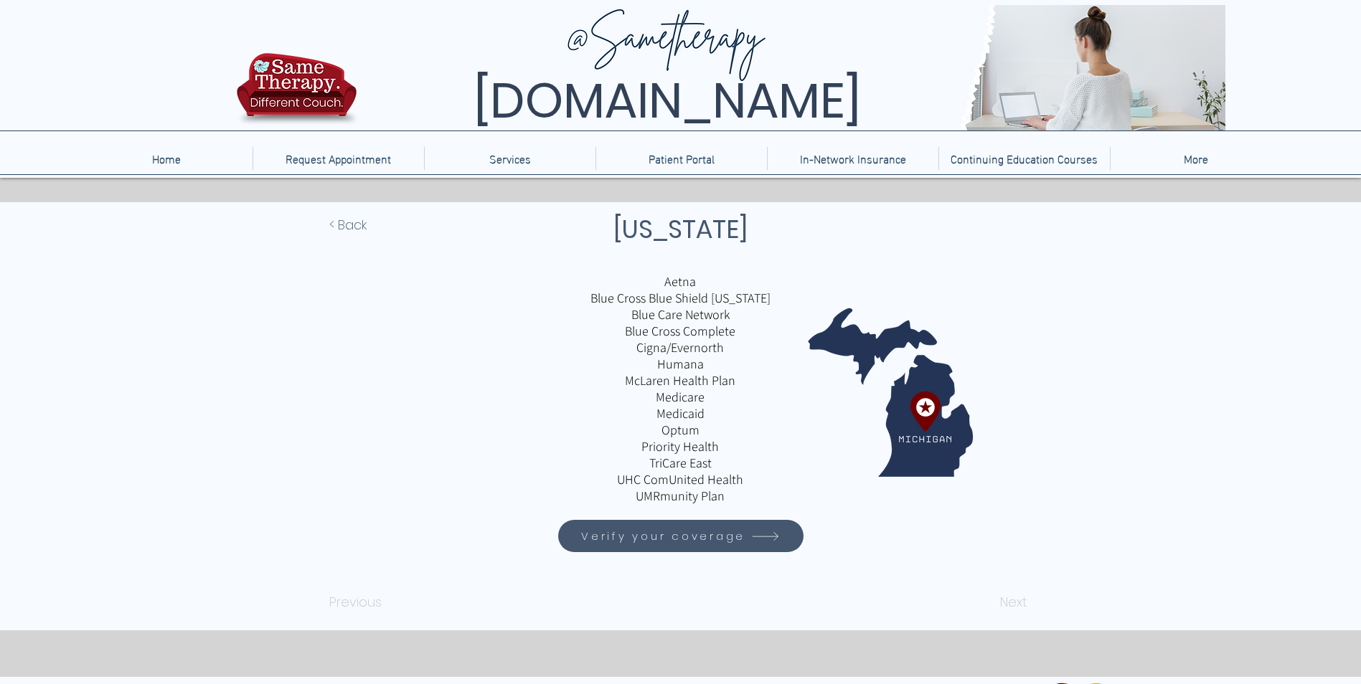 This screenshot has height=684, width=1361. Describe the element at coordinates (1024, 159) in the screenshot. I see `p: Continuing Education Courses` at that location.